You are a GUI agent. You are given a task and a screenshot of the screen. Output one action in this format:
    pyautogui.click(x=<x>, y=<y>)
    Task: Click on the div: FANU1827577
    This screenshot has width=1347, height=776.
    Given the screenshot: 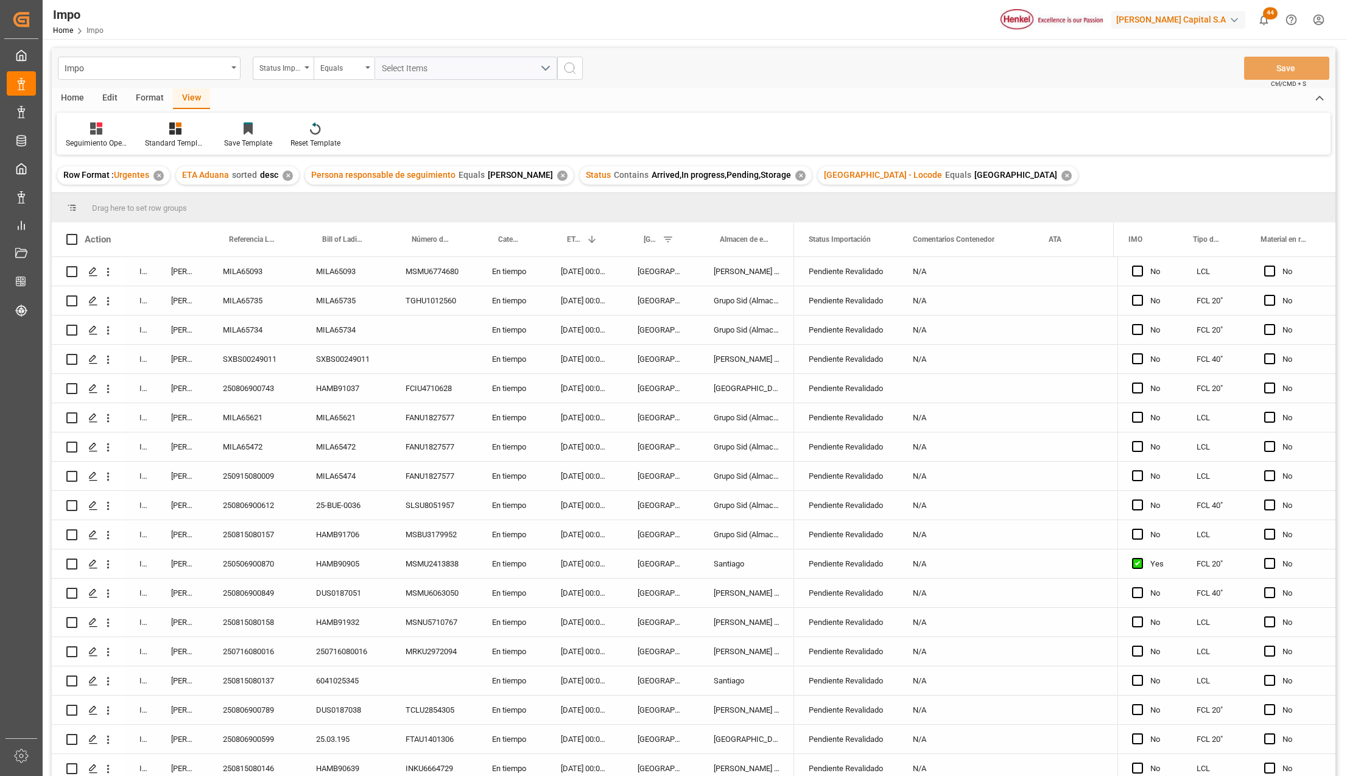 What is the action you would take?
    pyautogui.click(x=434, y=446)
    